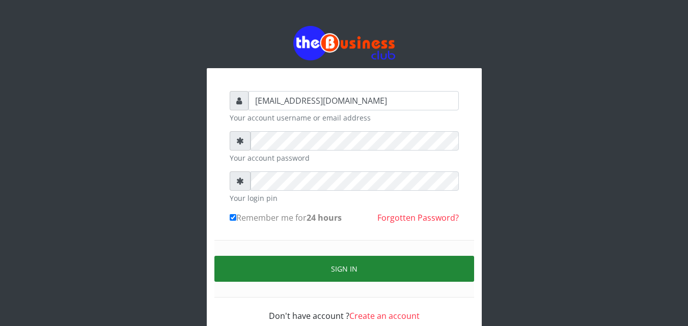 The width and height of the screenshot is (688, 326). I want to click on a: Forgotten Password?, so click(418, 218).